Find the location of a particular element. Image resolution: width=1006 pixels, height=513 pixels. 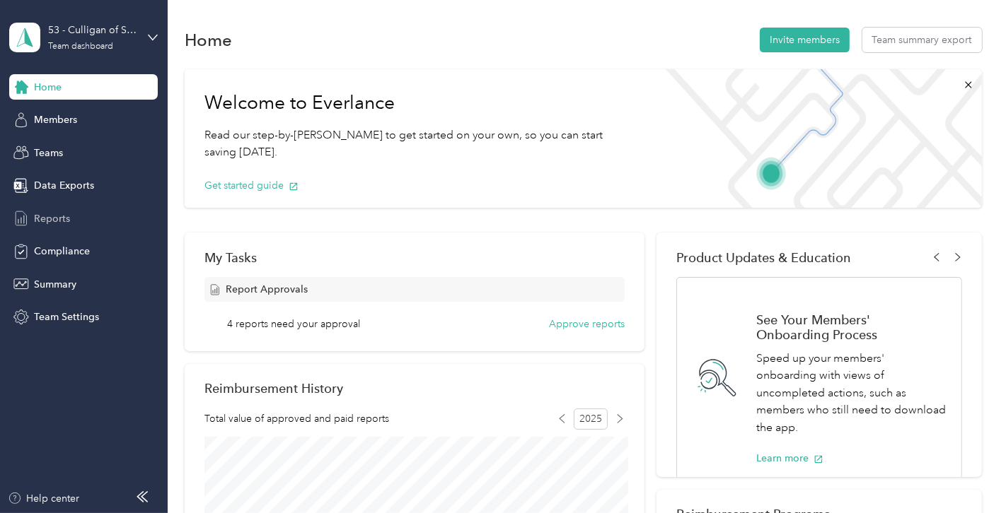

button: Approve reports is located at coordinates (586, 324).